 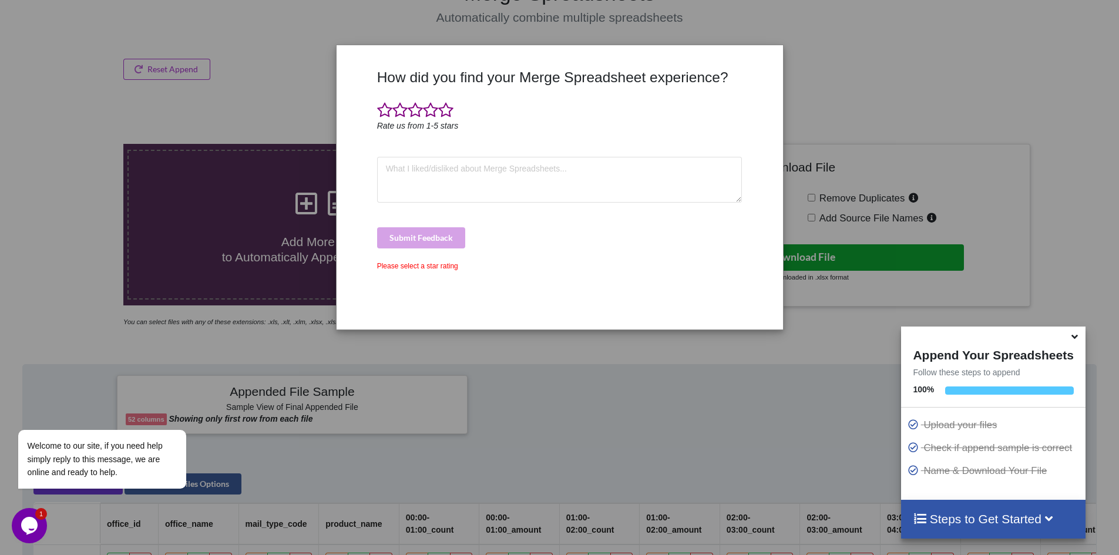 I want to click on p: Check if append sample is correct, so click(x=994, y=447).